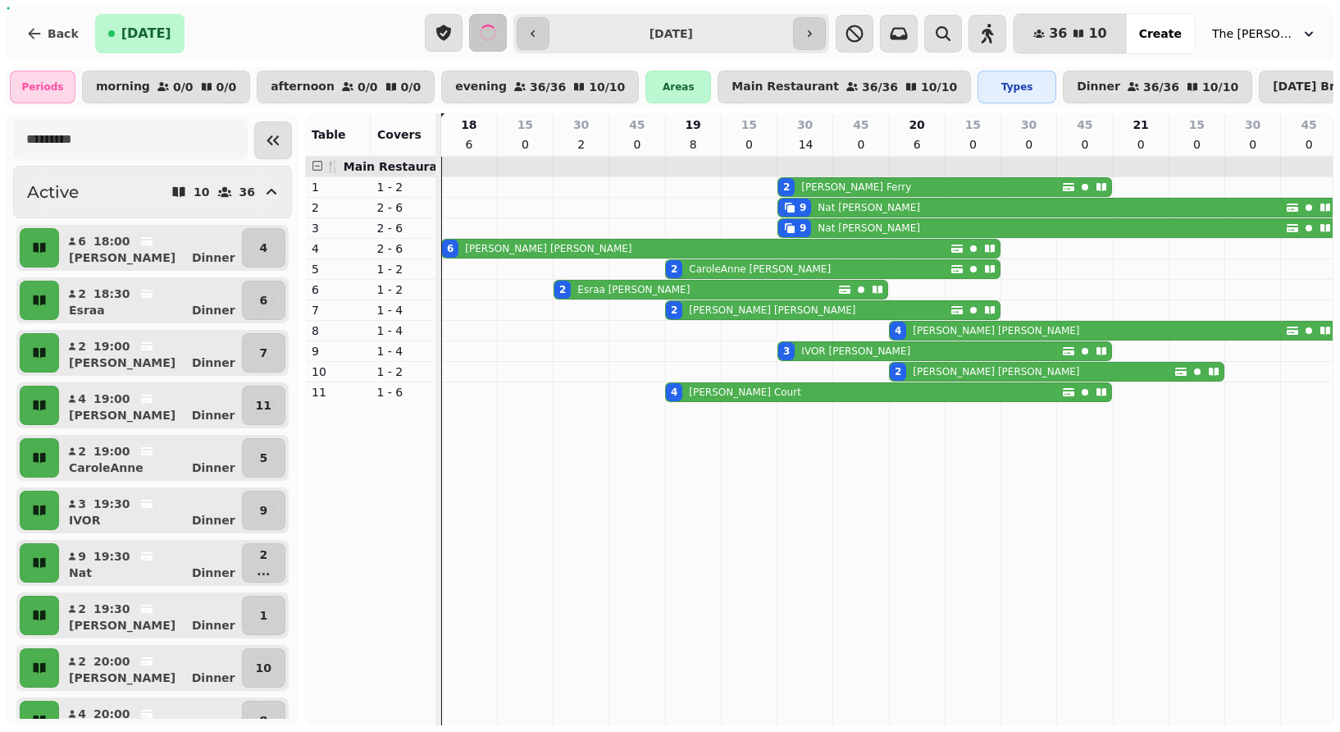  I want to click on p: evening, so click(481, 87).